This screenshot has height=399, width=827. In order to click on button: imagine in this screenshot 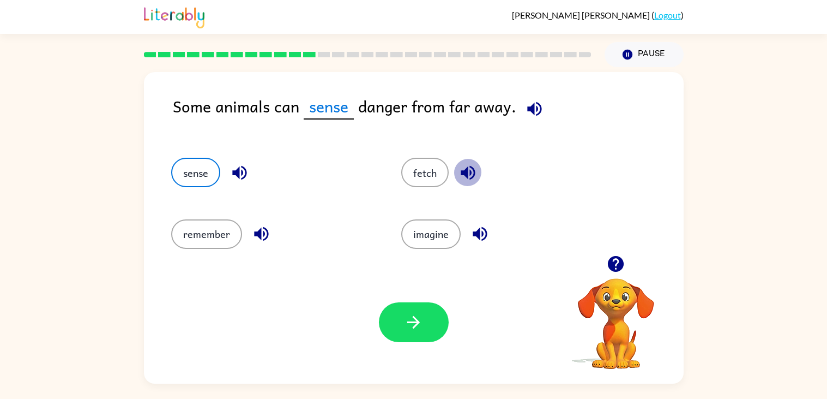, I will do `click(431, 234)`.